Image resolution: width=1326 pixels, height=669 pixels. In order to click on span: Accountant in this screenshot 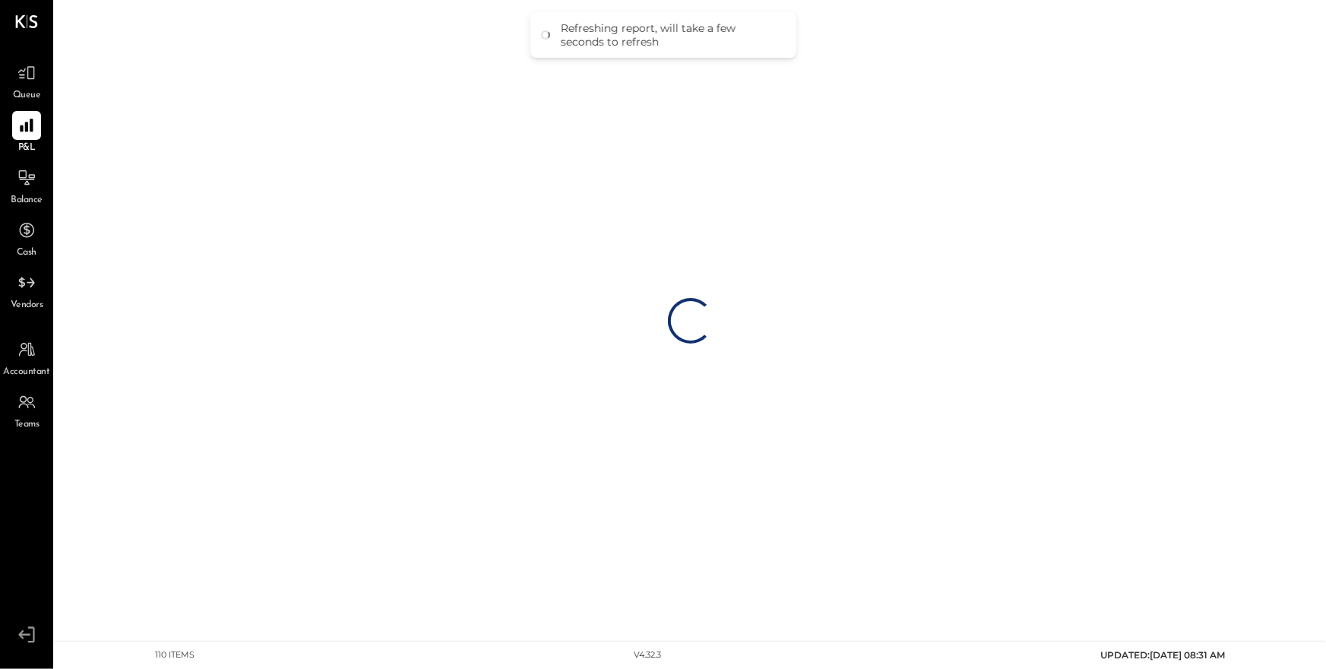, I will do `click(27, 372)`.